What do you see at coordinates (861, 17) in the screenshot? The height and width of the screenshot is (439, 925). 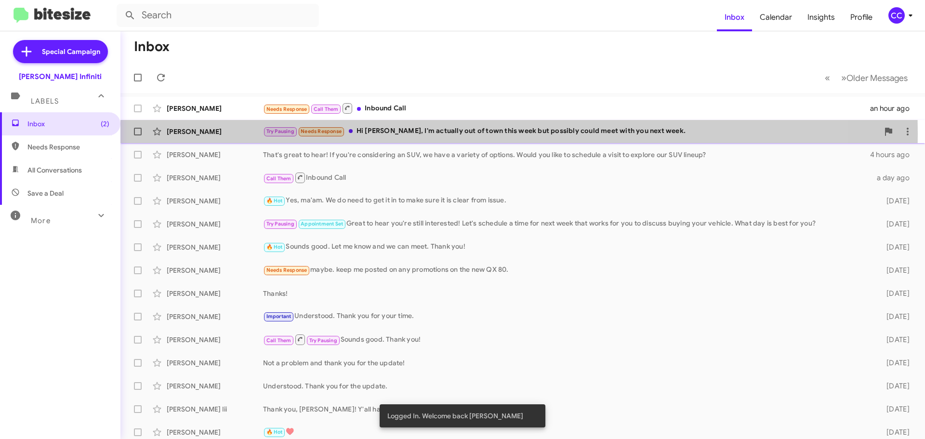 I see `a: Profile` at bounding box center [861, 17].